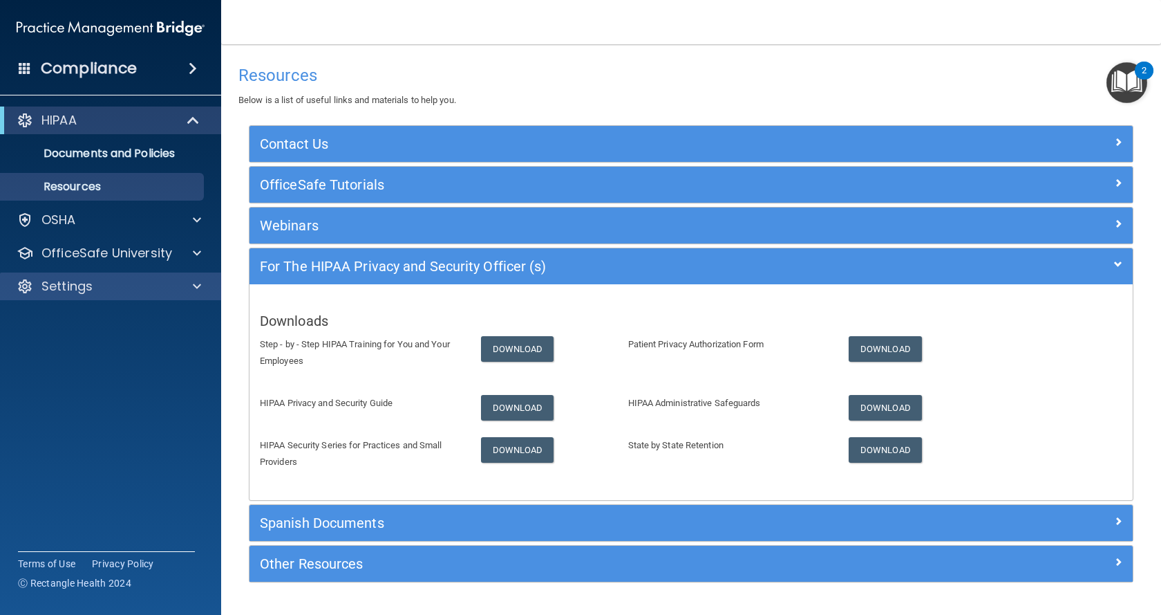 The width and height of the screenshot is (1161, 615). What do you see at coordinates (691, 75) in the screenshot?
I see `h4: Resources` at bounding box center [691, 75].